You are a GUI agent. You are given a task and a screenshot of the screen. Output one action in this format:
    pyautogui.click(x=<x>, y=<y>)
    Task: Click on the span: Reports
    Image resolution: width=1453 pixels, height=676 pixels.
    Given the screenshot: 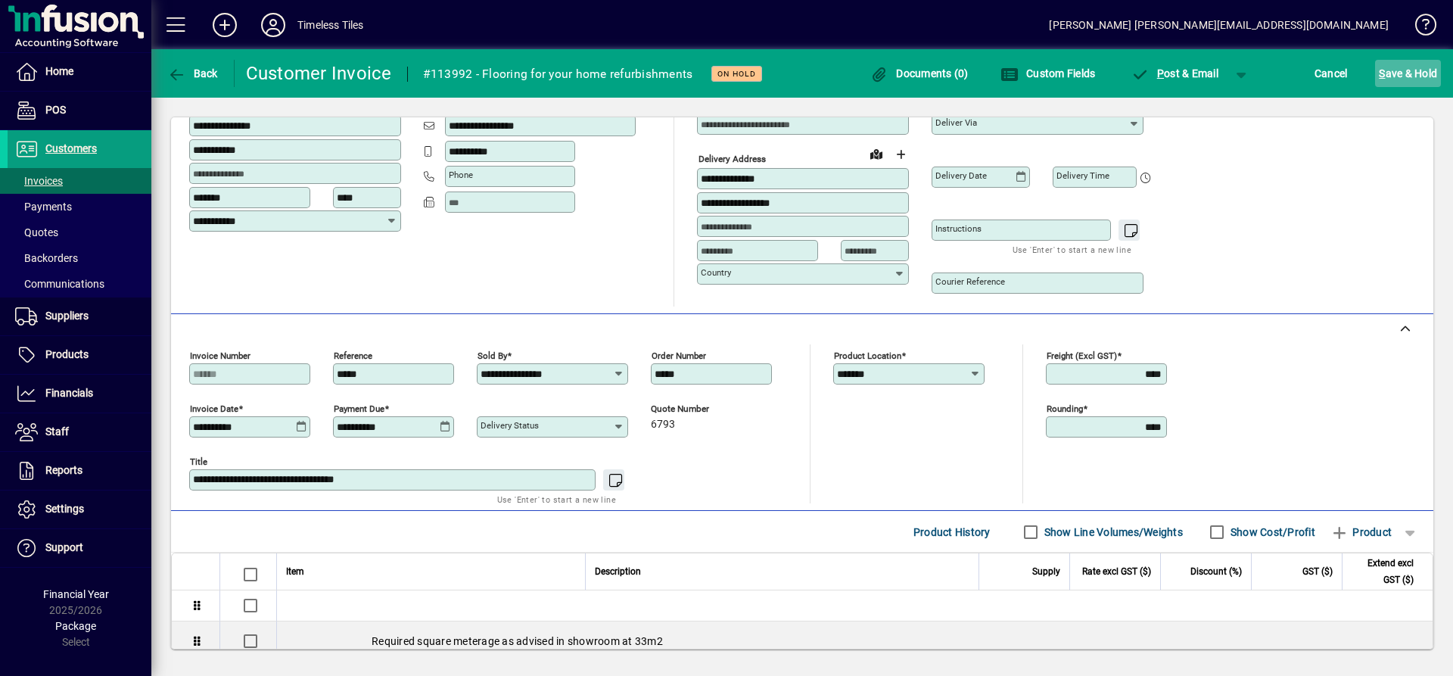 What is the action you would take?
    pyautogui.click(x=64, y=470)
    